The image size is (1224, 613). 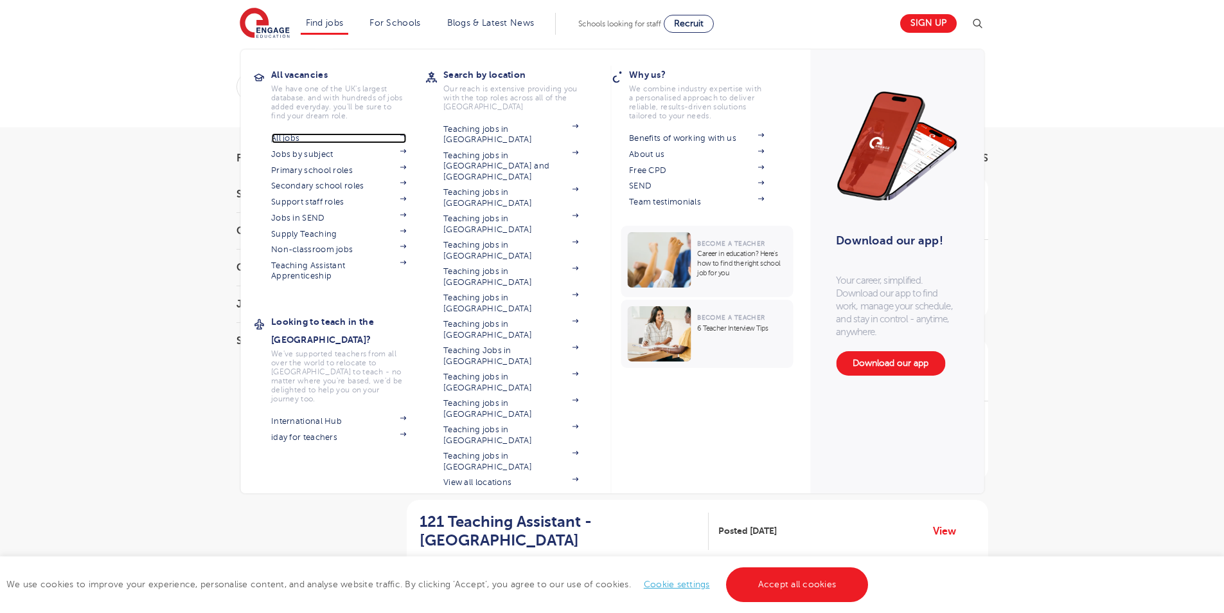 What do you see at coordinates (929, 23) in the screenshot?
I see `a: Sign up` at bounding box center [929, 23].